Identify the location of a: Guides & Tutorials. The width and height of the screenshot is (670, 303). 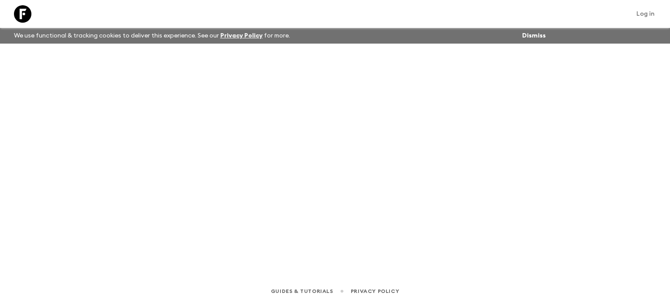
(302, 291).